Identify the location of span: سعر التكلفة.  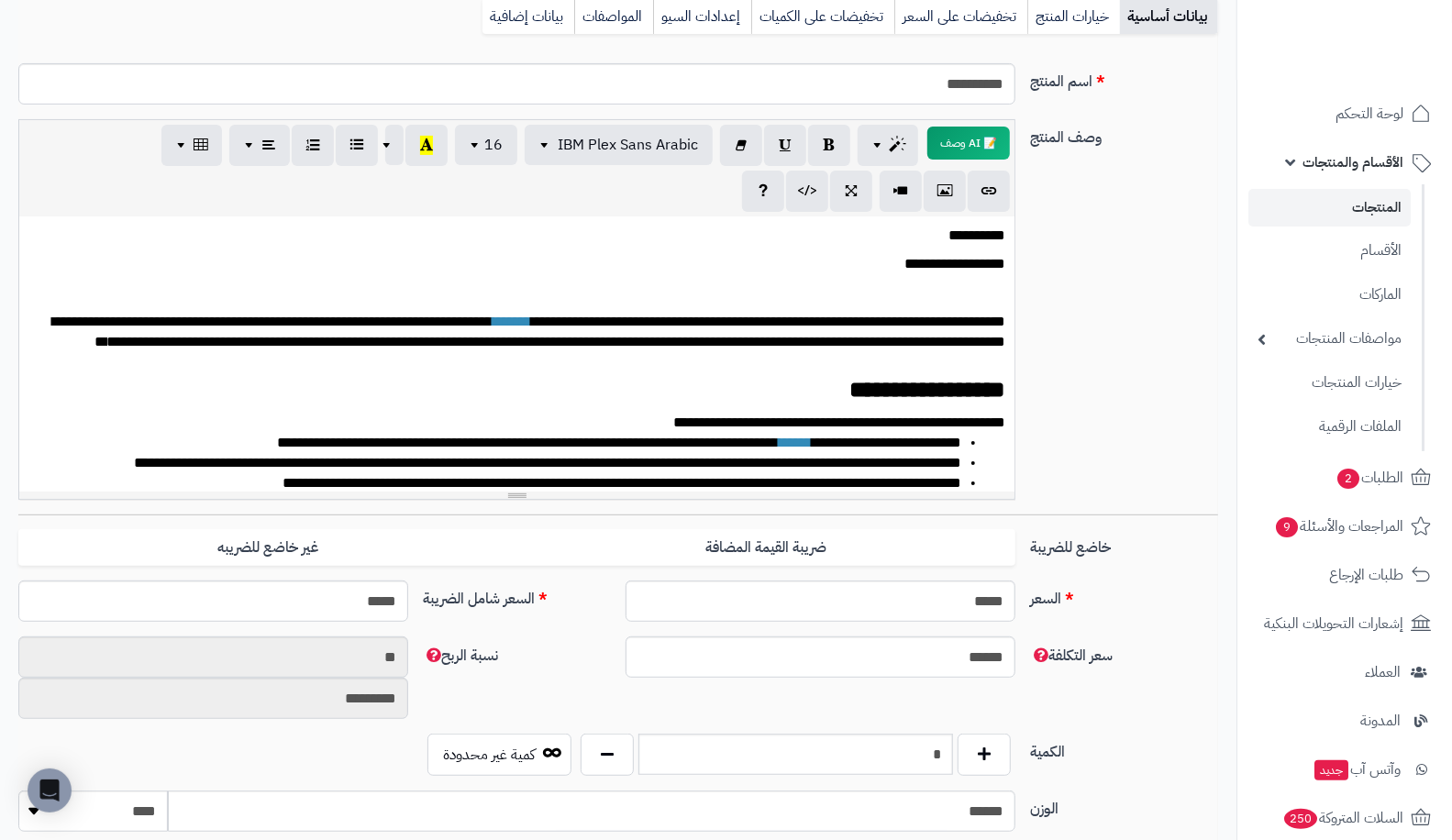
(1072, 655).